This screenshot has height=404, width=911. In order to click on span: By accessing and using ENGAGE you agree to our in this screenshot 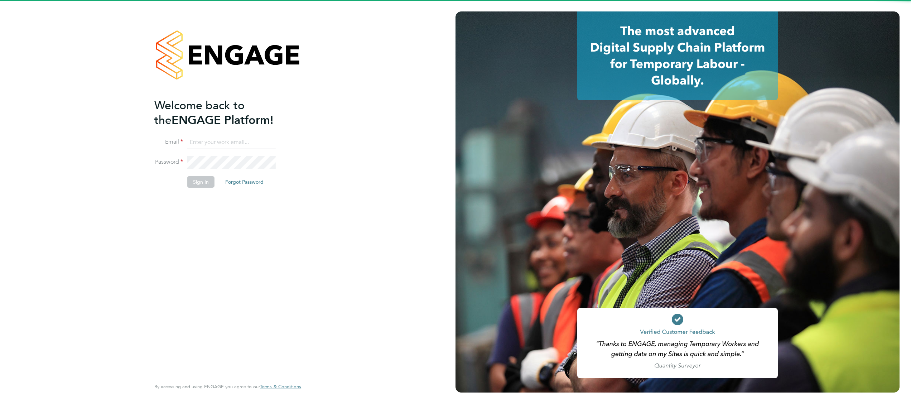, I will do `click(228, 386)`.